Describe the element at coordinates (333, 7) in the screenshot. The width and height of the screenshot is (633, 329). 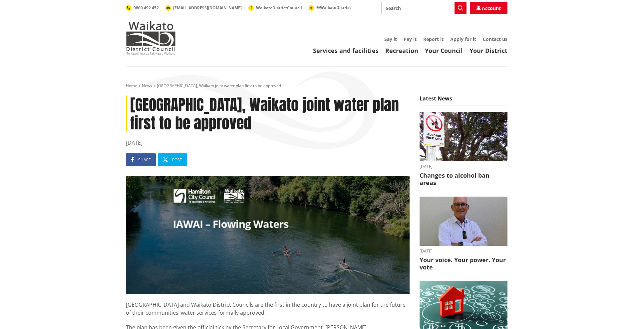
I see `span: @WaikatoDistrict` at that location.